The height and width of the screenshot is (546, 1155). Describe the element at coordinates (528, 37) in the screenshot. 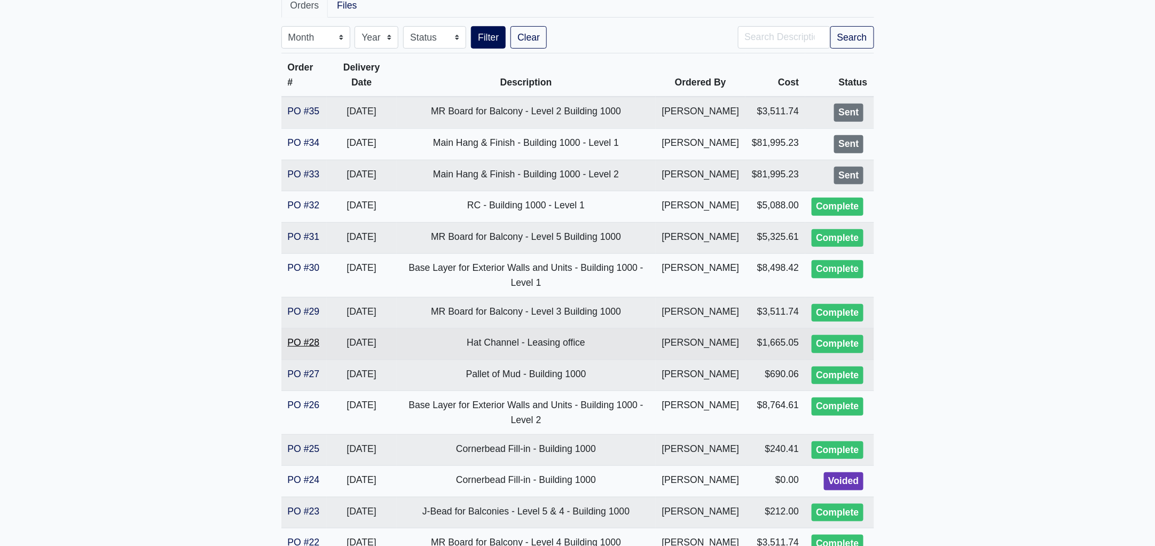

I see `a: Clear` at that location.